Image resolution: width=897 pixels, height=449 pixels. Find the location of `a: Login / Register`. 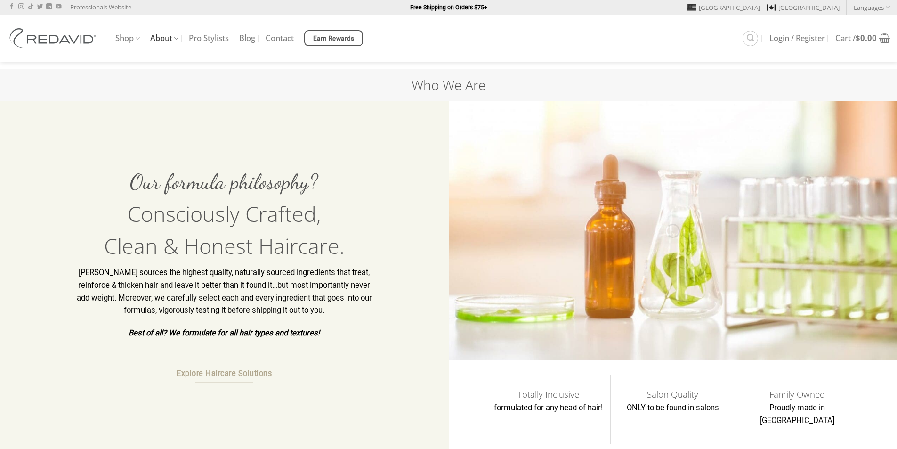

a: Login / Register is located at coordinates (798, 38).